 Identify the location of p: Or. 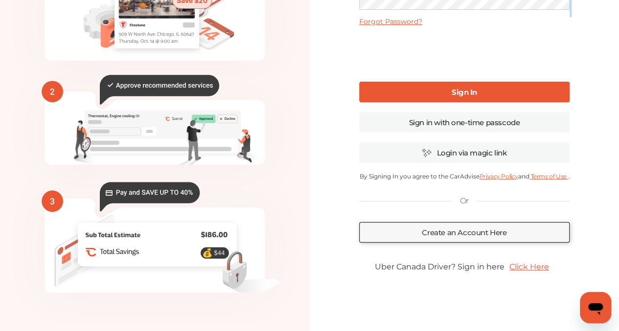
(464, 201).